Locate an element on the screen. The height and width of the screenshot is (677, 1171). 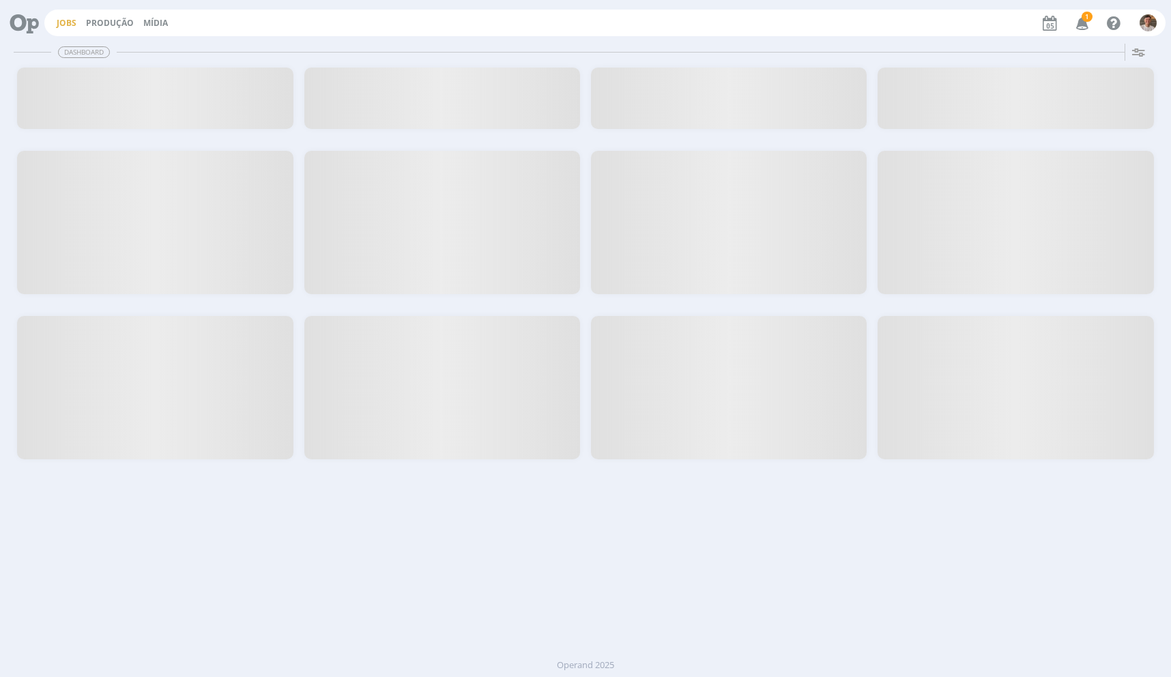
a: Produção is located at coordinates (110, 23).